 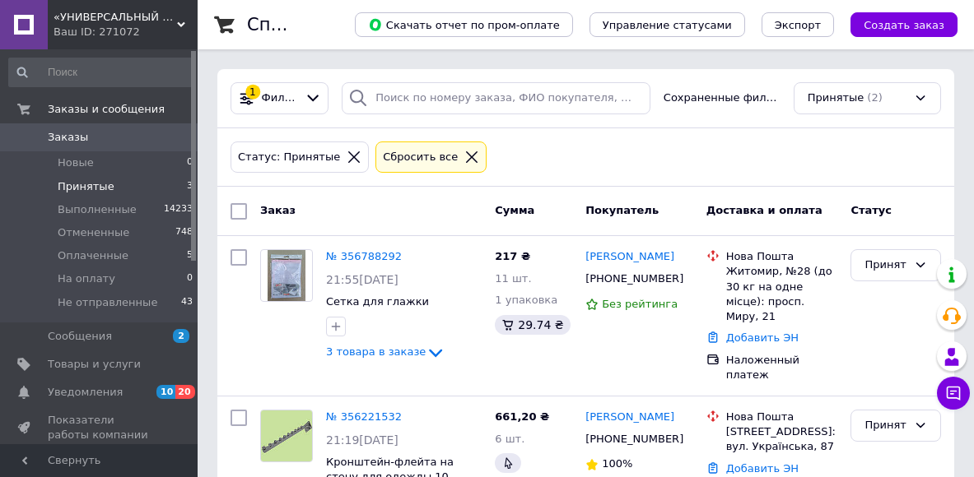 What do you see at coordinates (513, 278) in the screenshot?
I see `span: 11 шт.` at bounding box center [513, 278].